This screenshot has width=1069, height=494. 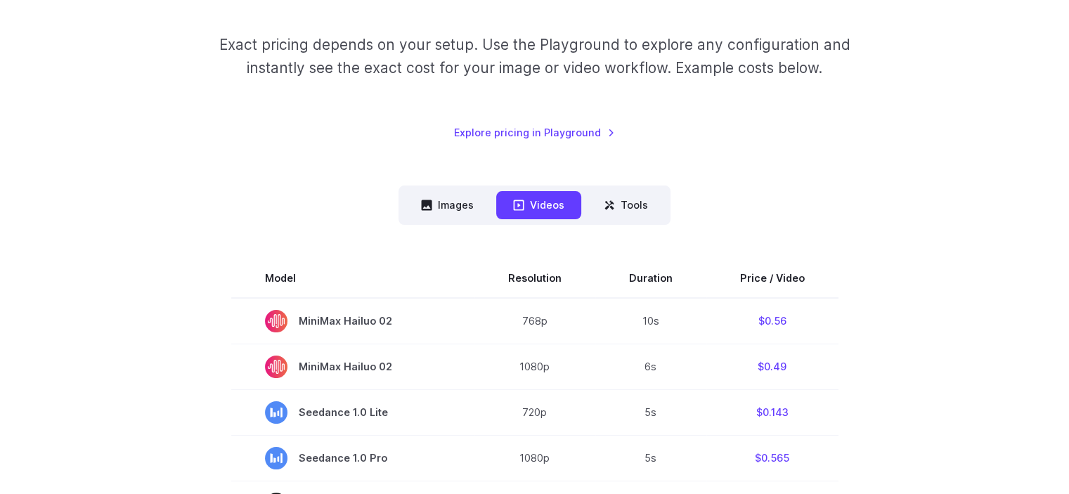 What do you see at coordinates (538, 204) in the screenshot?
I see `button: Videos` at bounding box center [538, 204].